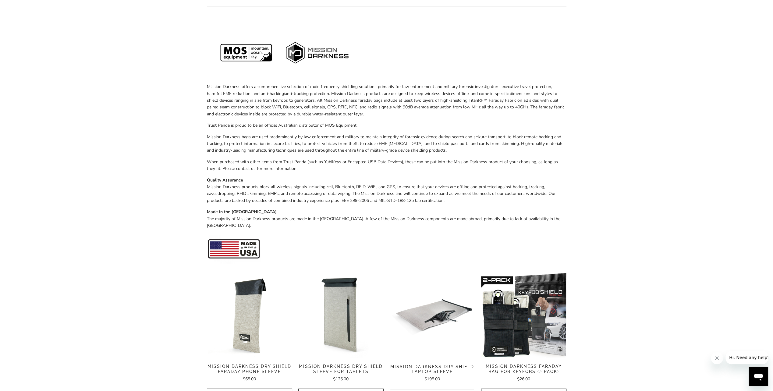 This screenshot has width=773, height=391. Describe the element at coordinates (341, 379) in the screenshot. I see `span: $125.00` at that location.